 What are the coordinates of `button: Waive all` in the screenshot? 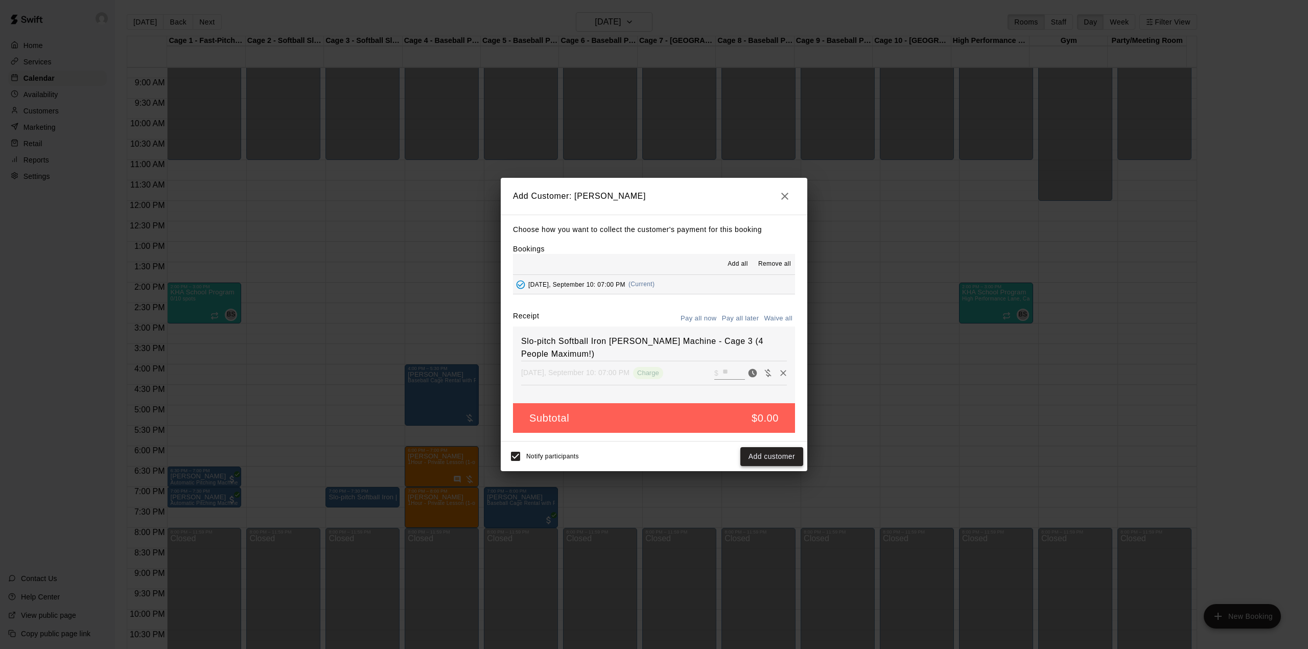 It's located at (778, 318).